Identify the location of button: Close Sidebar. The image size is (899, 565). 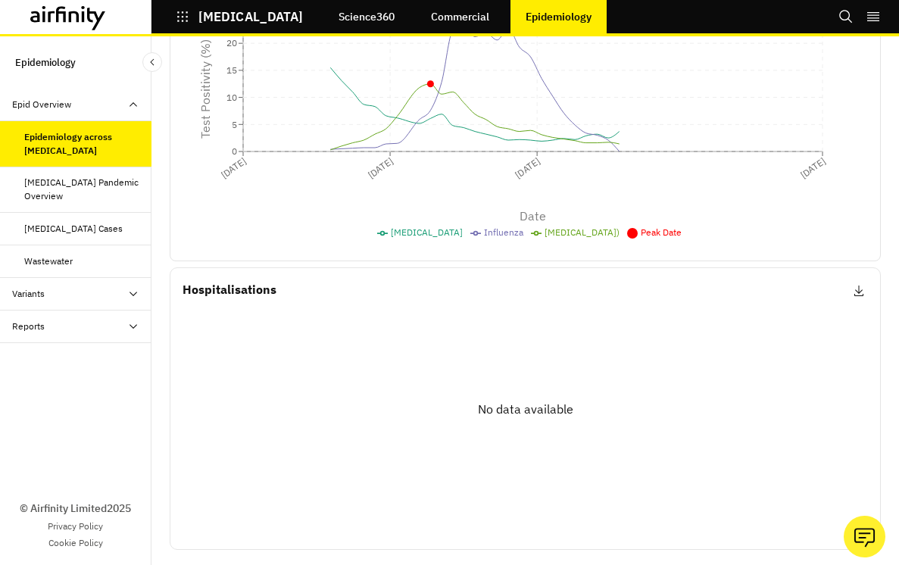
(152, 62).